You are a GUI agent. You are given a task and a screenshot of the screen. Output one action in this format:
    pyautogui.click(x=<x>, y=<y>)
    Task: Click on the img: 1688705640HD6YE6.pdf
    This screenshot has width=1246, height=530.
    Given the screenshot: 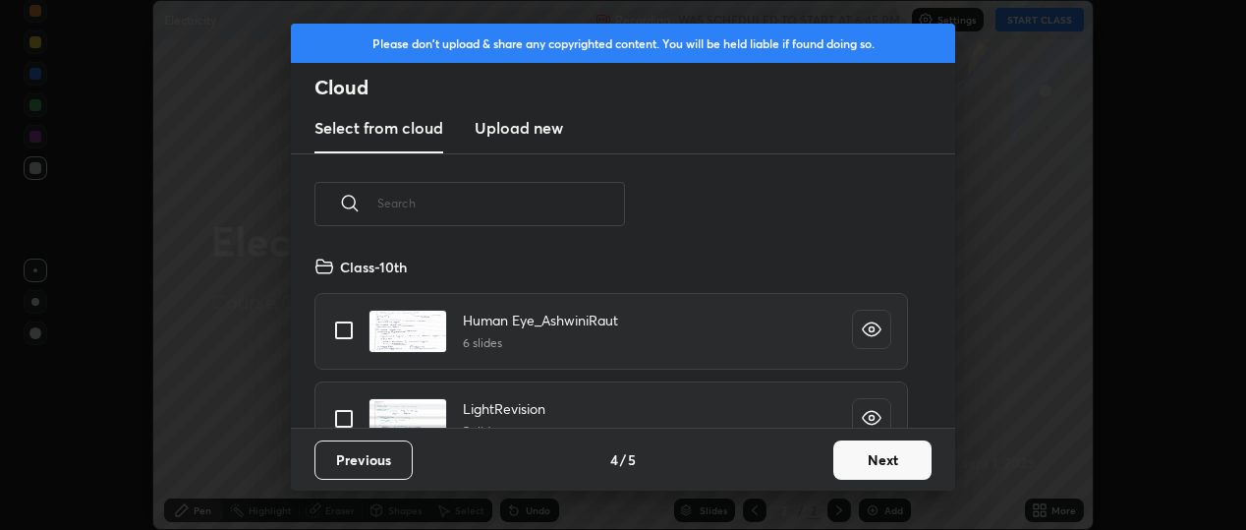 What is the action you would take?
    pyautogui.click(x=408, y=420)
    